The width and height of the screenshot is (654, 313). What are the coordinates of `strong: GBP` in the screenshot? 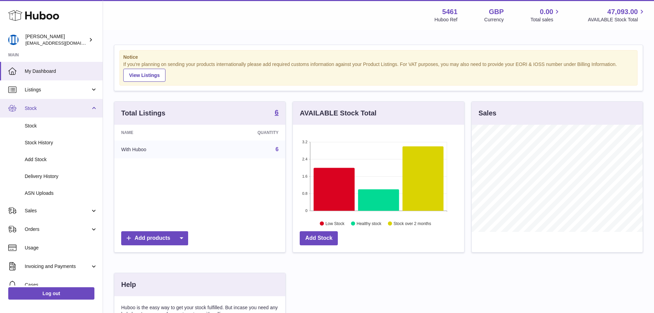 It's located at (496, 12).